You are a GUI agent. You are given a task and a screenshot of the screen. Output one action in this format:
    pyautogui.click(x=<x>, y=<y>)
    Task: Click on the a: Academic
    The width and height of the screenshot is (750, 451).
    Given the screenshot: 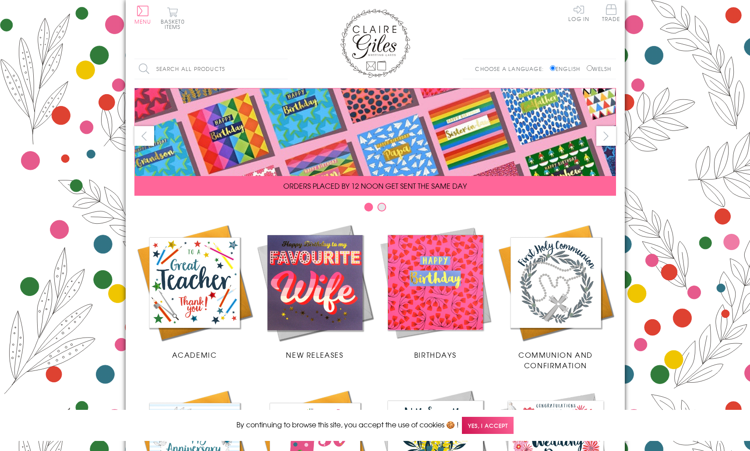 What is the action you would take?
    pyautogui.click(x=194, y=291)
    